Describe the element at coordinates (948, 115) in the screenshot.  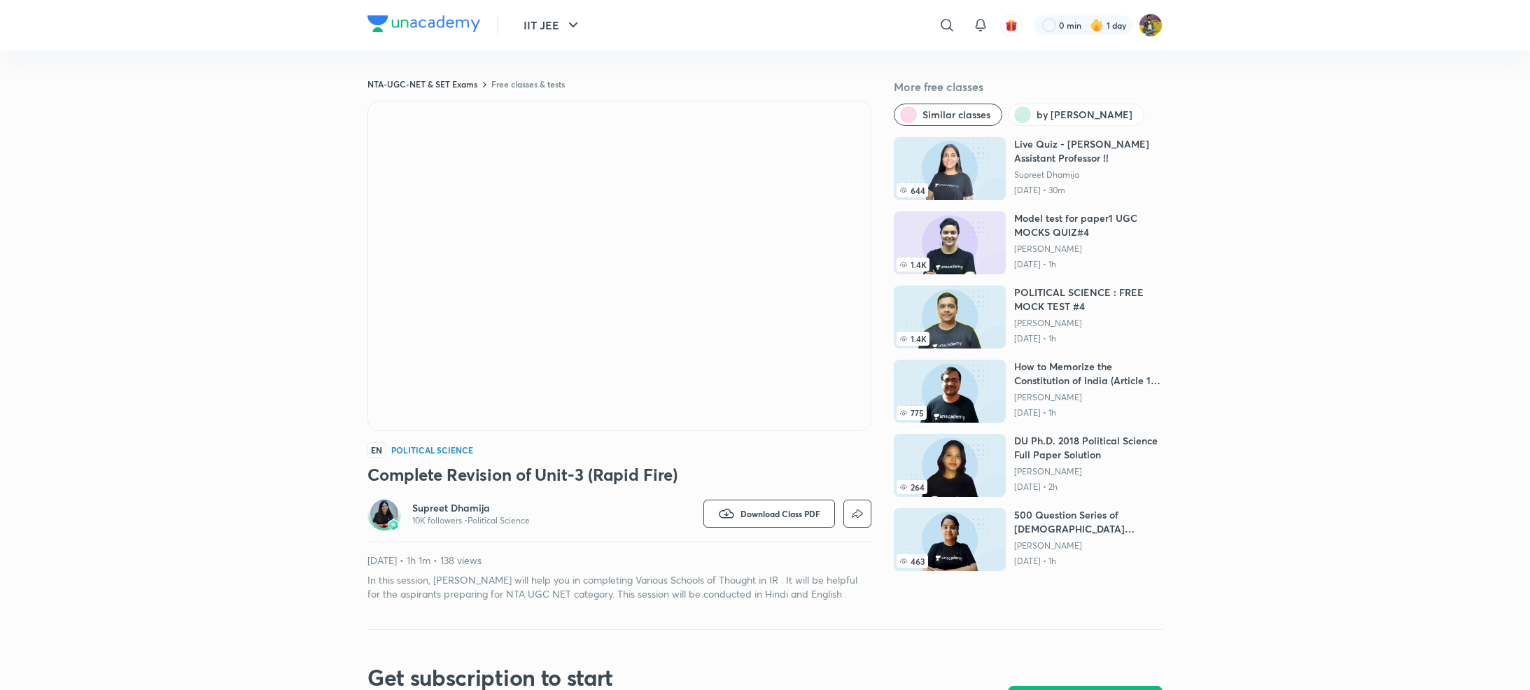
I see `button: Similar classes` at that location.